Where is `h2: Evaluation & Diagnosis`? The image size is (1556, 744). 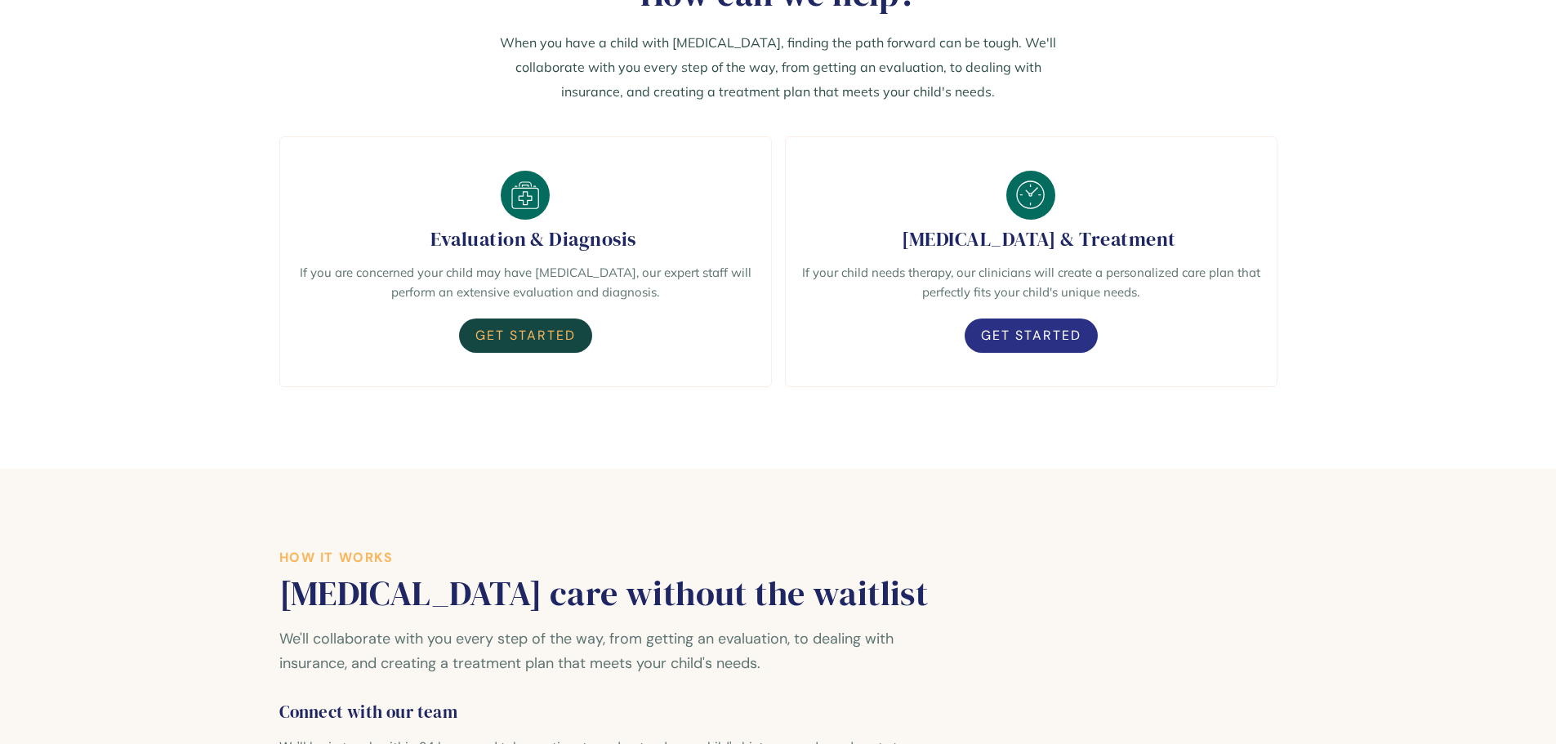
h2: Evaluation & Diagnosis is located at coordinates (525, 239).